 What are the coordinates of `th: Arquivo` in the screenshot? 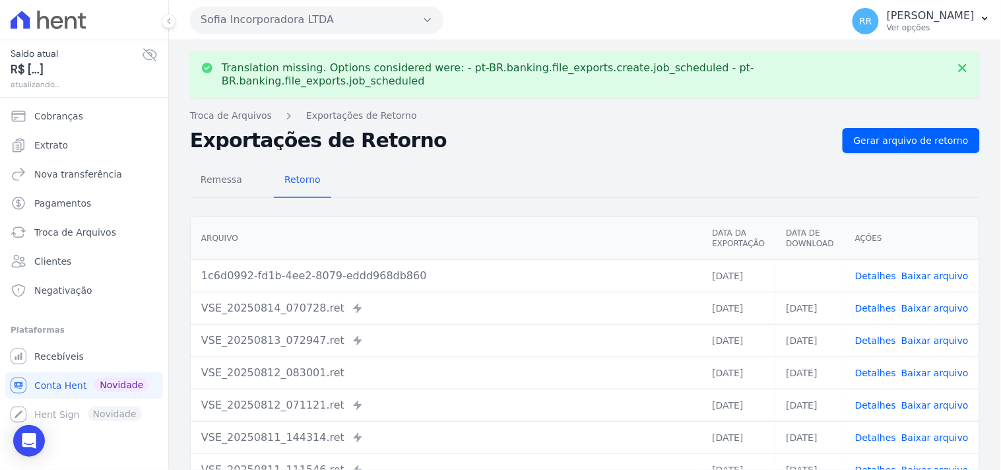 It's located at (446, 238).